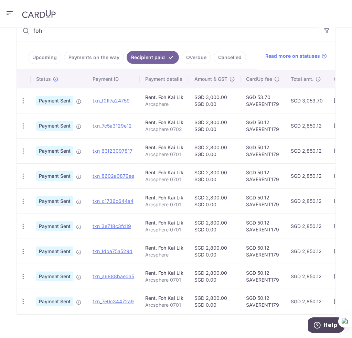  What do you see at coordinates (113, 176) in the screenshot?
I see `a: txn_8602a0879ee` at bounding box center [113, 176].